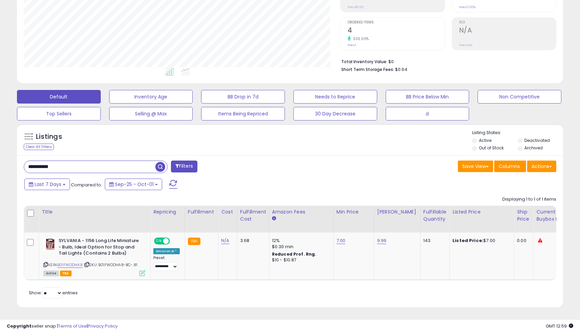  I want to click on span: FBA, so click(66, 273).